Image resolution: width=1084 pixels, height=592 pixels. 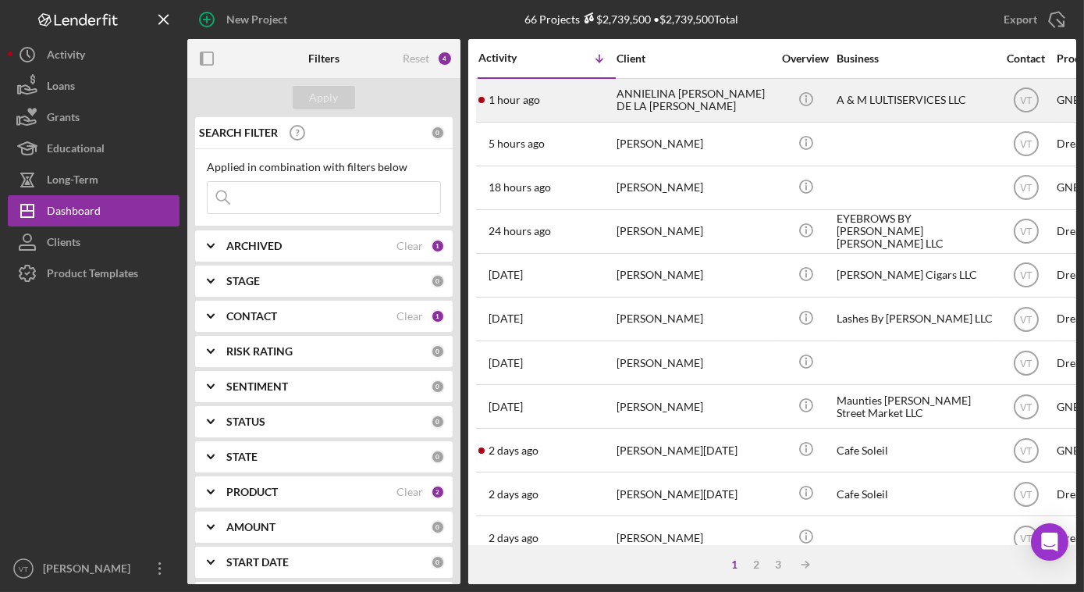 What do you see at coordinates (252, 492) in the screenshot?
I see `b: PRODUCT` at bounding box center [252, 492].